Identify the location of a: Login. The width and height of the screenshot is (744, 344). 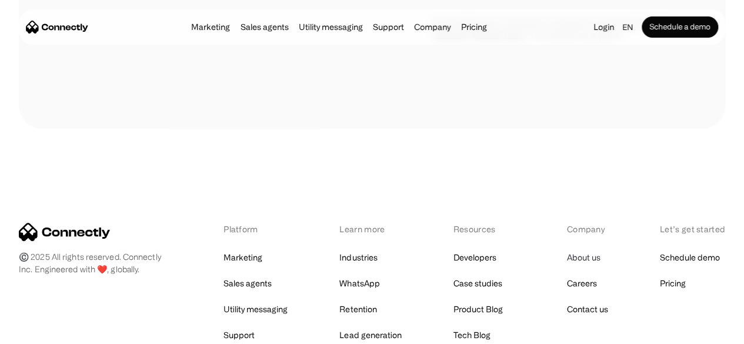
(603, 27).